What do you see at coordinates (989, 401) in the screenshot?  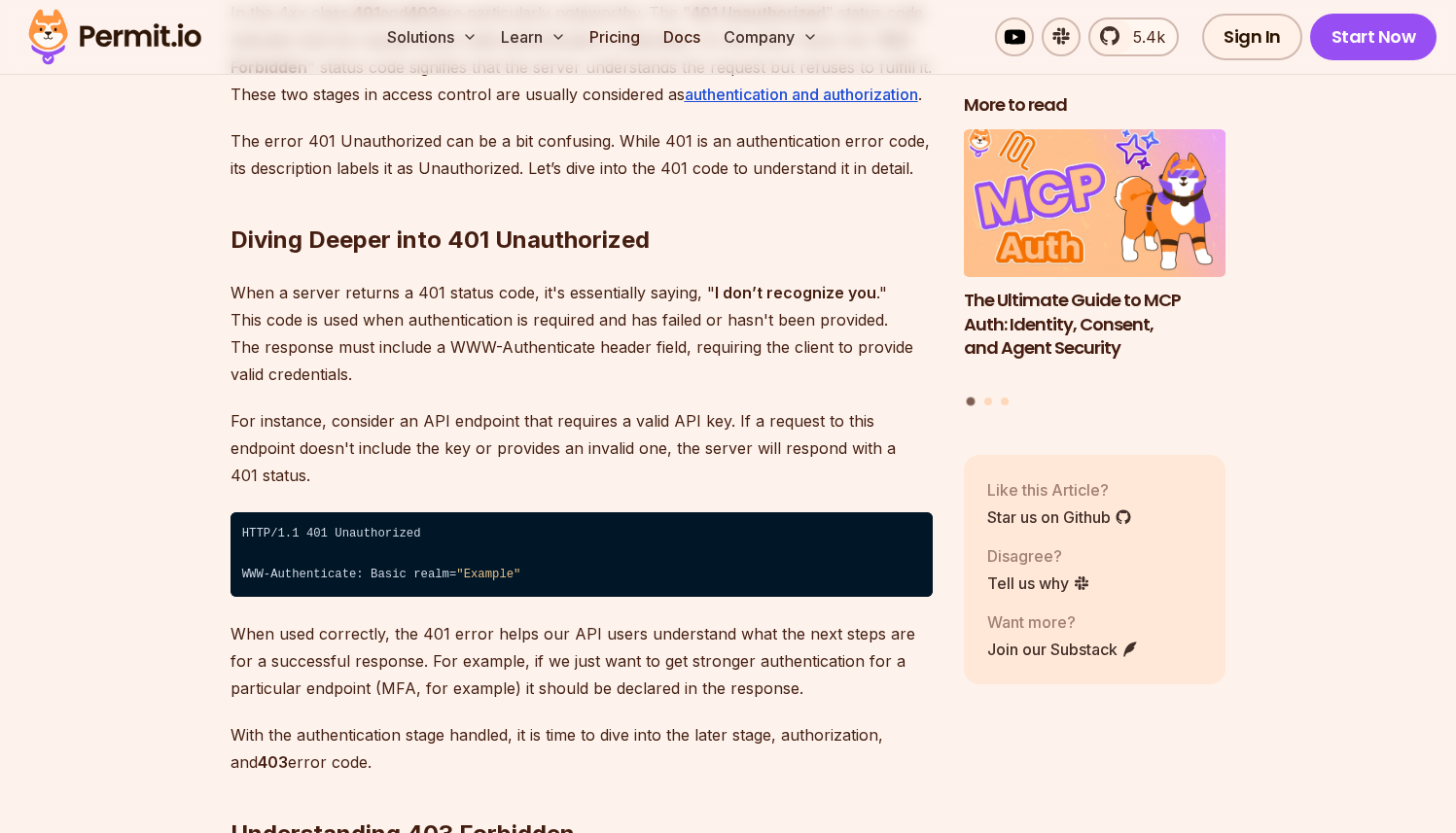 I see `button: Go to slide 2` at bounding box center [989, 401].